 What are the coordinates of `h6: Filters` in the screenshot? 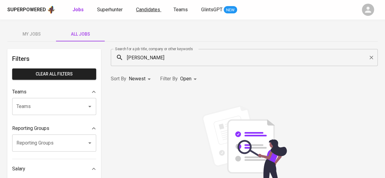 It's located at (54, 59).